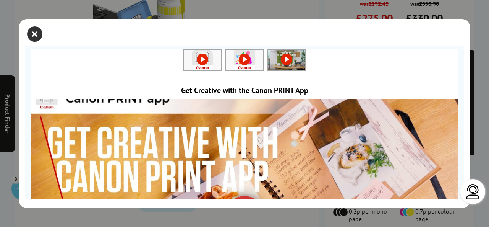  What do you see at coordinates (202, 60) in the screenshot?
I see `img: Get Creative with the Canon PRINT App` at bounding box center [202, 60].